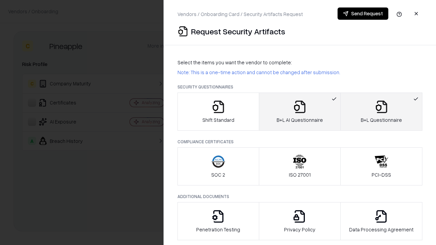 The image size is (436, 245). I want to click on p: Shift Standard, so click(218, 120).